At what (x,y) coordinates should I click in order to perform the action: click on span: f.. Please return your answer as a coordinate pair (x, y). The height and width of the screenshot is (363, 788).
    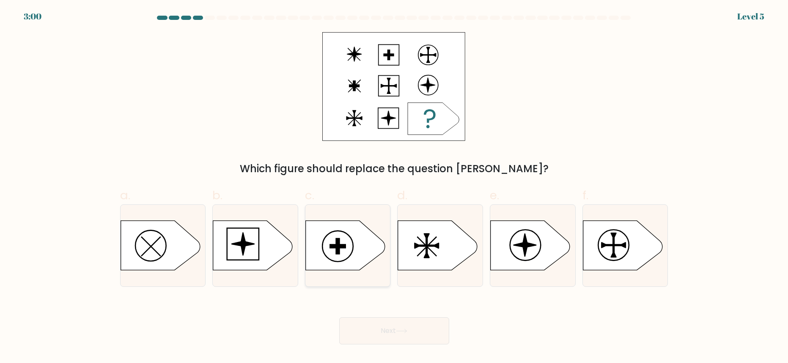
    Looking at the image, I should click on (585, 195).